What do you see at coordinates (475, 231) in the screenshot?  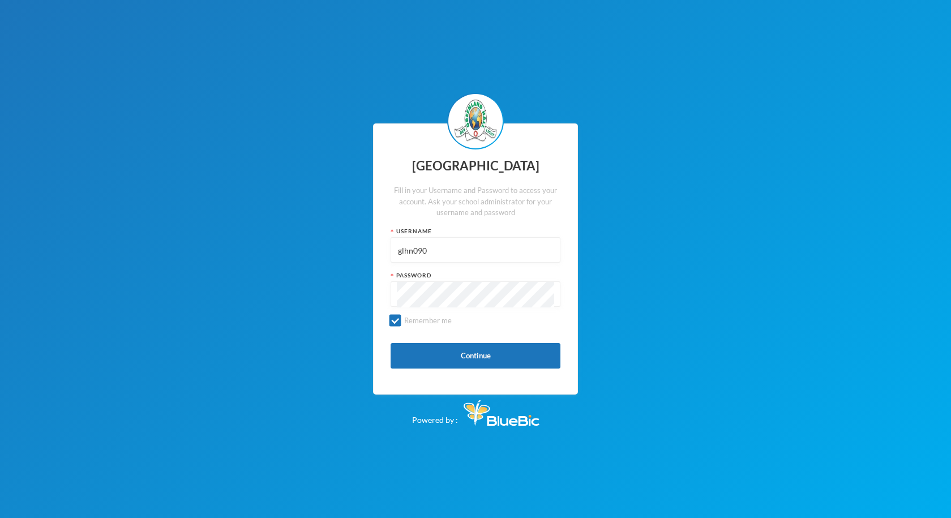 I see `div: Username` at bounding box center [475, 231].